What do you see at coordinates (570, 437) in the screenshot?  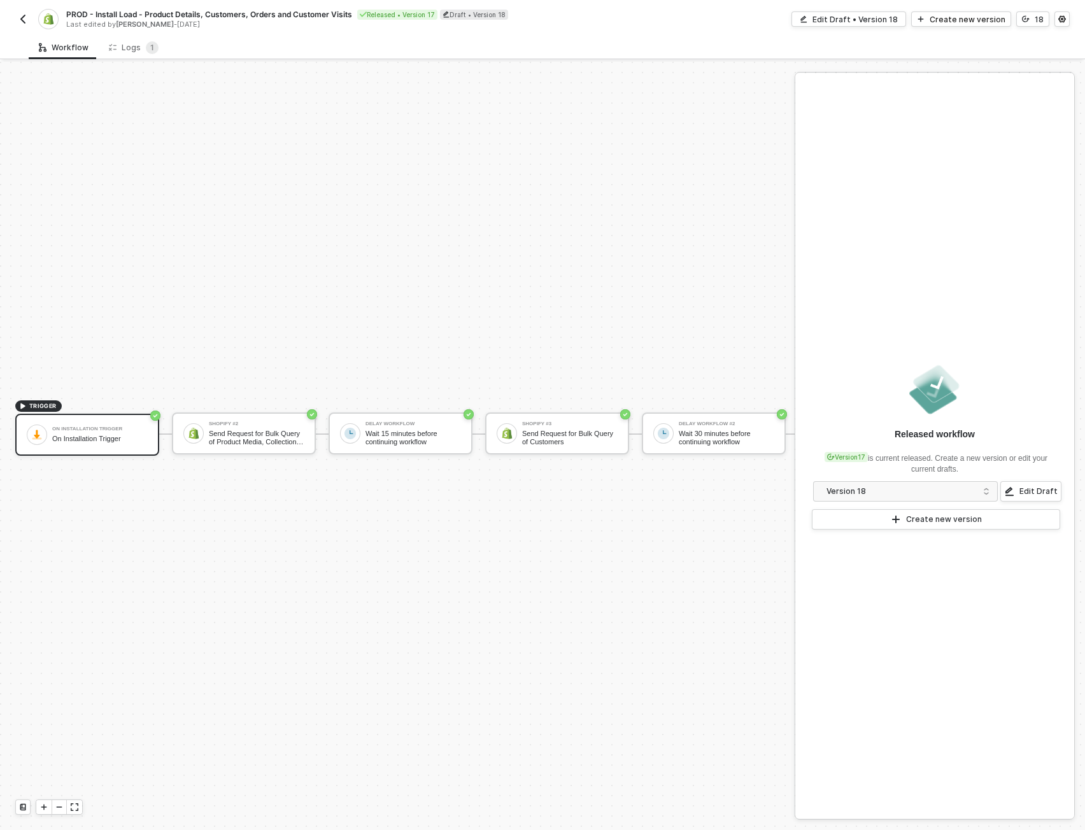 I see `div: Send Request for Bulk Query of Customers` at bounding box center [570, 437].